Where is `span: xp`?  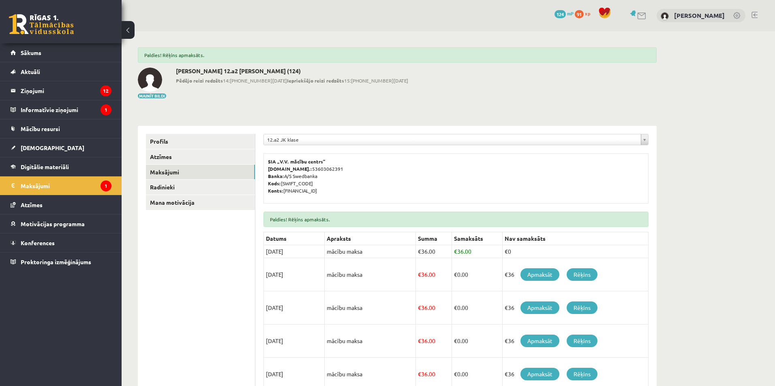
span: xp is located at coordinates (587, 13).